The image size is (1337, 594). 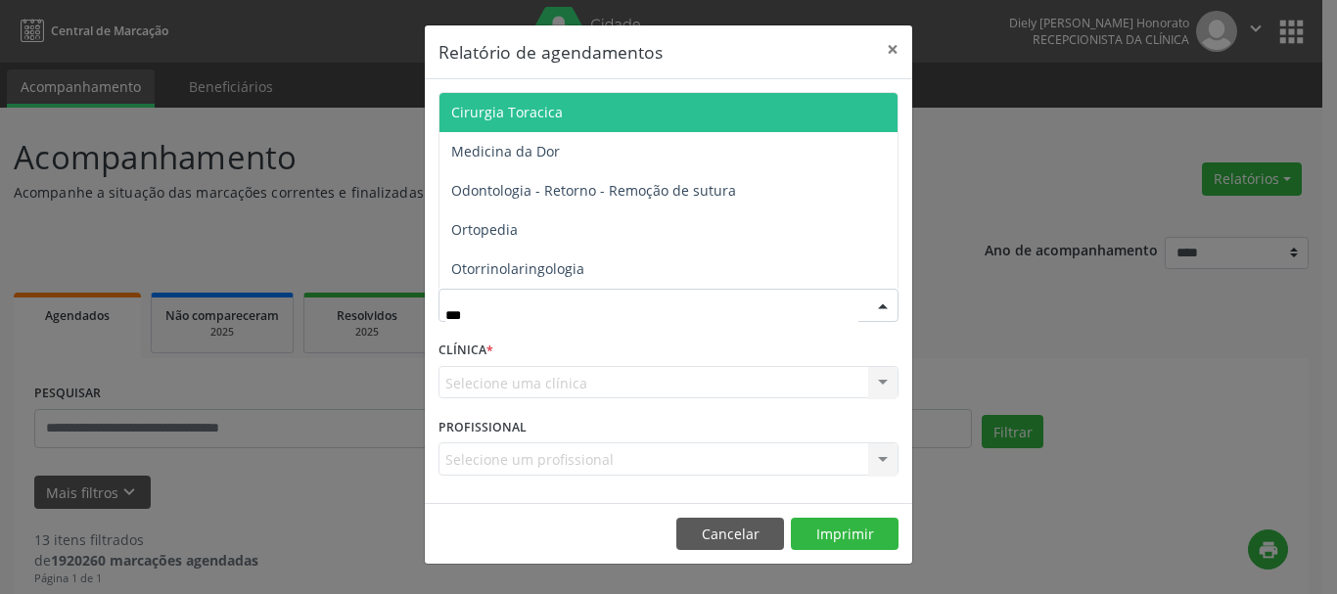 What do you see at coordinates (893, 49) in the screenshot?
I see `button: Close` at bounding box center [893, 49].